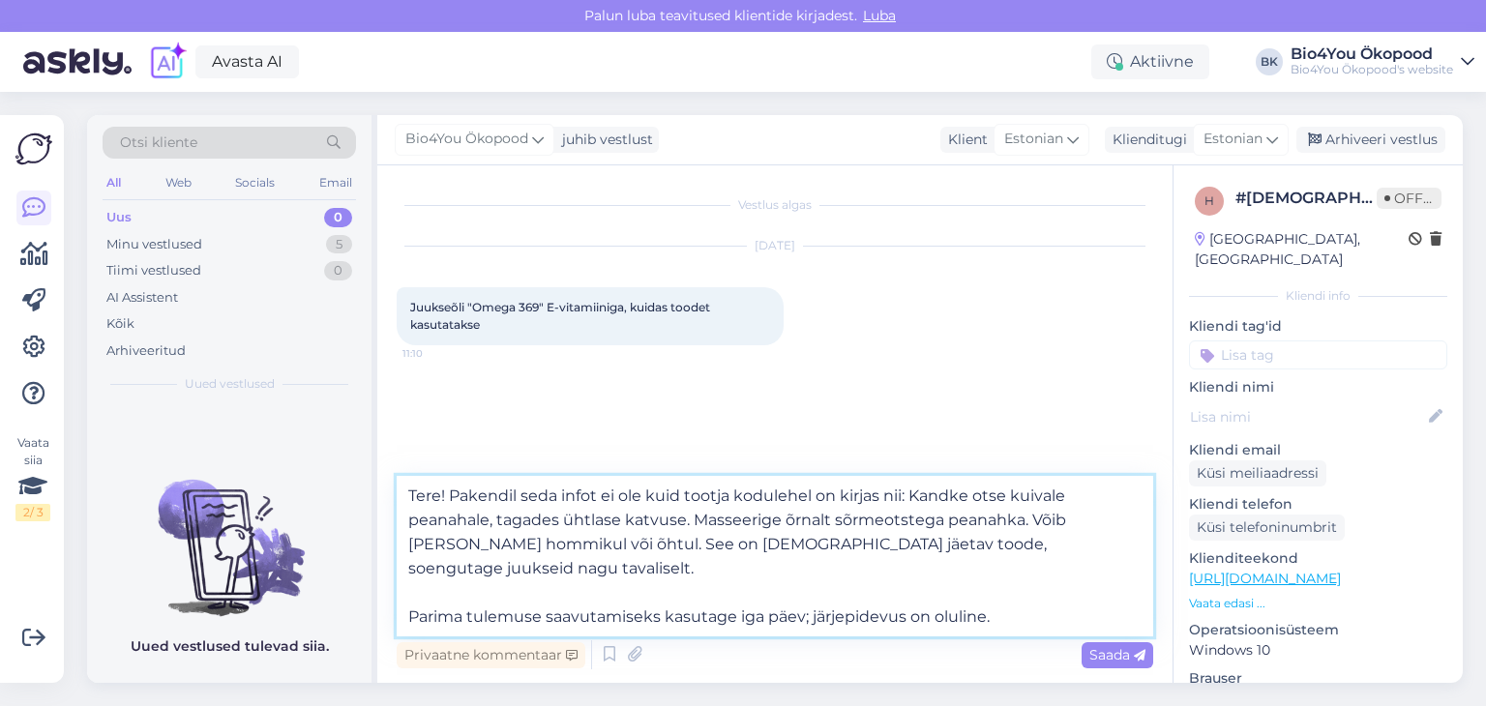 The image size is (1486, 706). I want to click on div: Web, so click(178, 183).